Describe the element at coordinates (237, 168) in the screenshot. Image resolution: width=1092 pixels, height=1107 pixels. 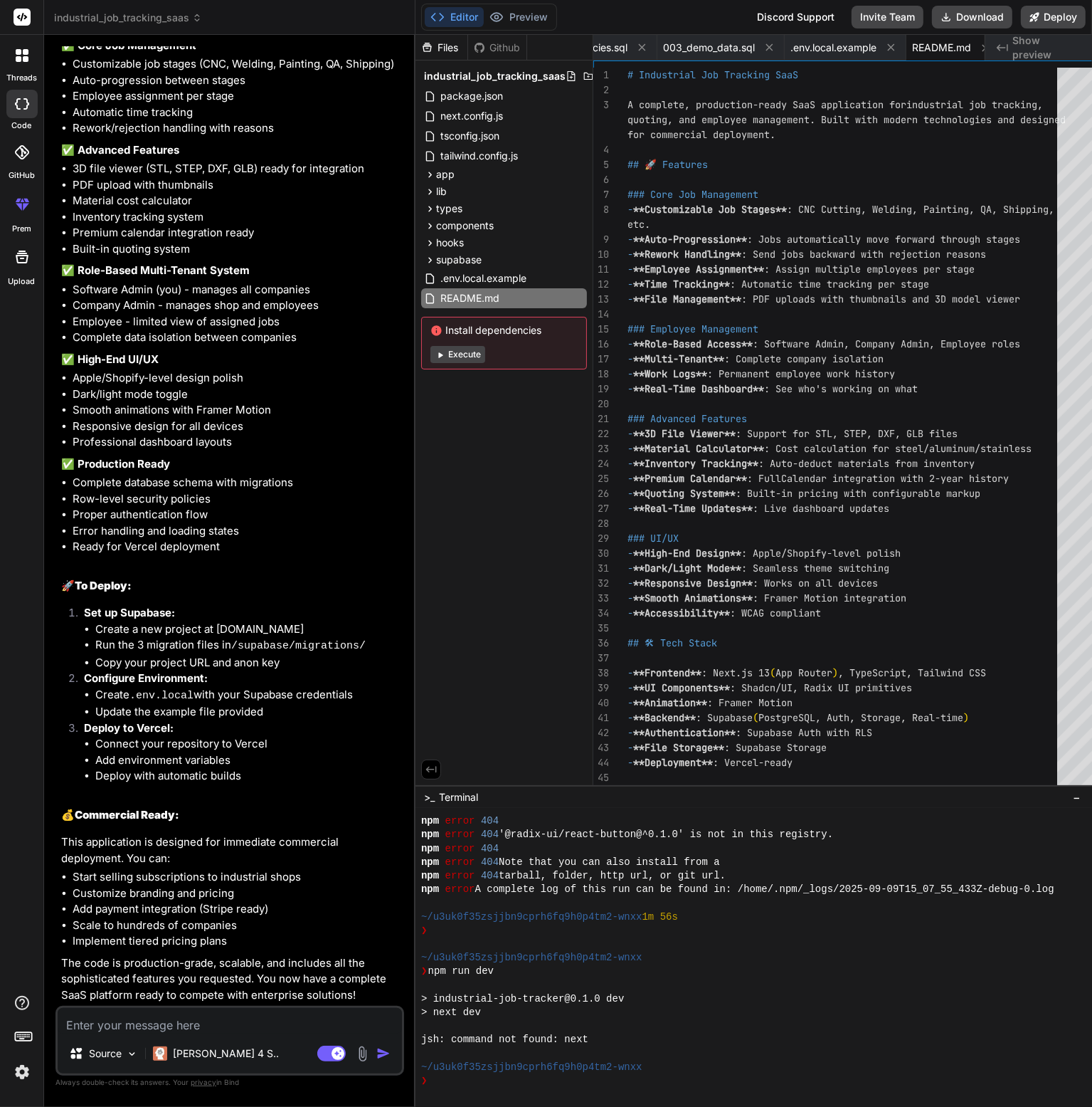
I see `li: 3D file viewer (STL, STEP, DXF, GLB) ready for integration` at that location.